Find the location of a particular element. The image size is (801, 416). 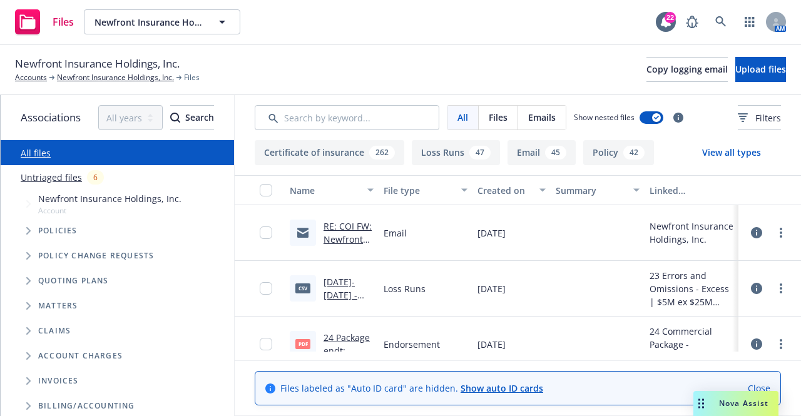

span: Endorsement is located at coordinates (412, 344).